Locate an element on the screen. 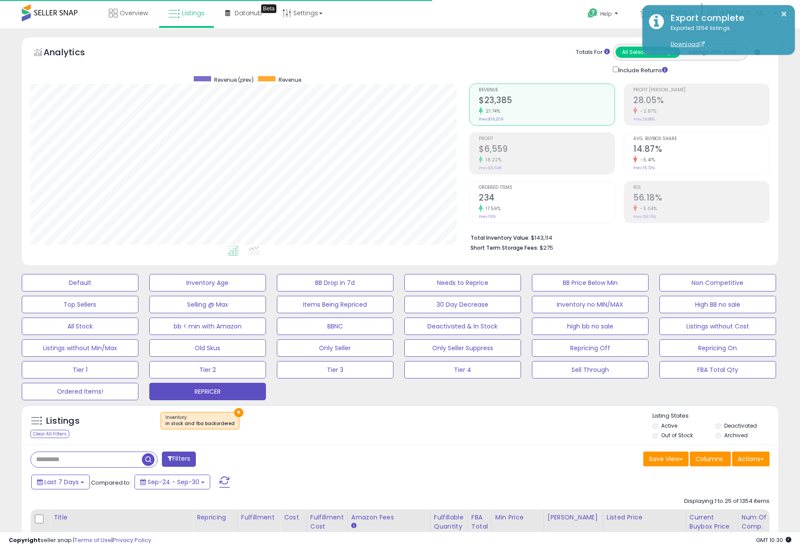  button: Inventory Age is located at coordinates (208, 283).